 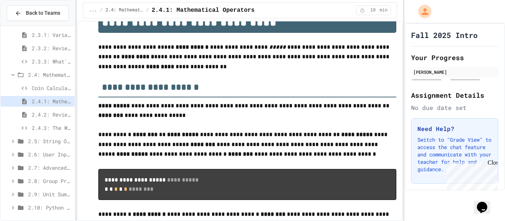 What do you see at coordinates (52, 115) in the screenshot?
I see `span: 2.4.2: Review - Mathematical Operators` at bounding box center [52, 115].